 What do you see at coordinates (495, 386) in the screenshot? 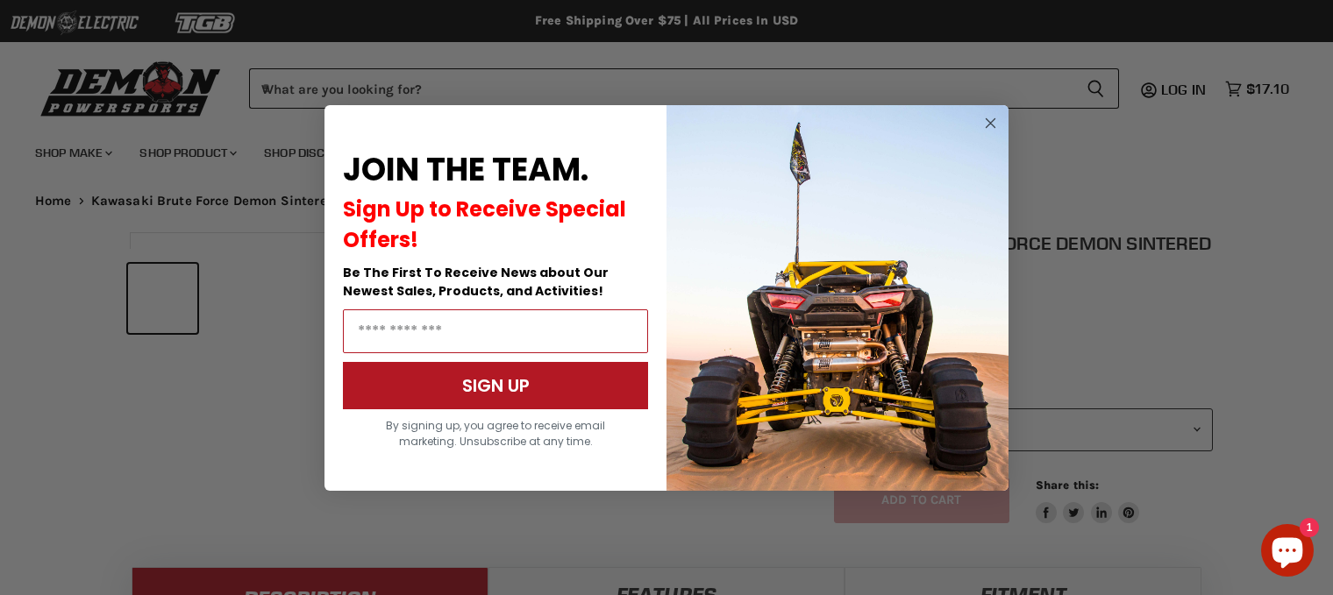
I see `button: SIGN UP` at bounding box center [495, 386].